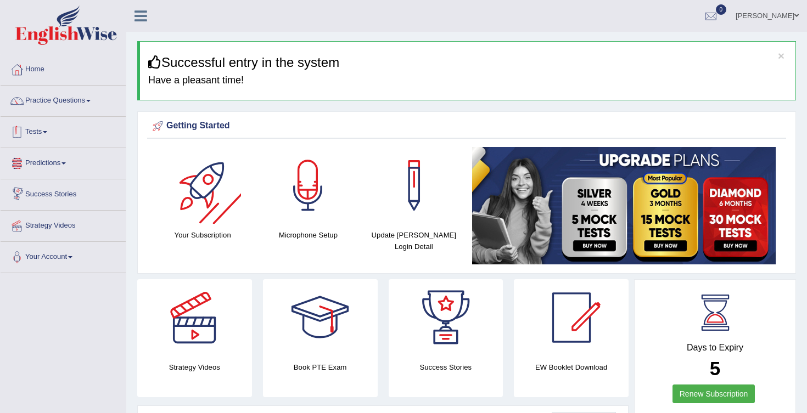 This screenshot has width=807, height=413. Describe the element at coordinates (63, 68) in the screenshot. I see `a: Home` at that location.